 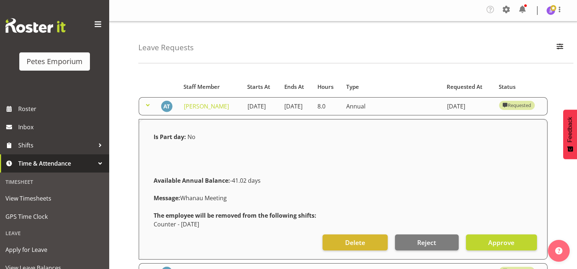 What do you see at coordinates (55, 250) in the screenshot?
I see `a: Apply for Leave` at bounding box center [55, 250].